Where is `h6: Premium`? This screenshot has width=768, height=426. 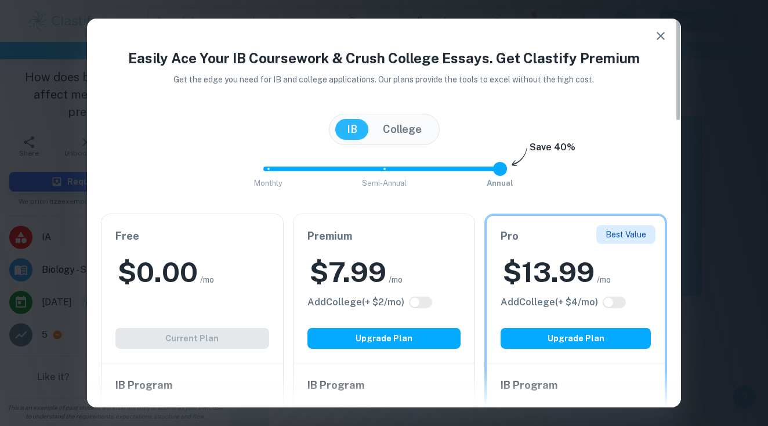 h6: Premium is located at coordinates (384, 236).